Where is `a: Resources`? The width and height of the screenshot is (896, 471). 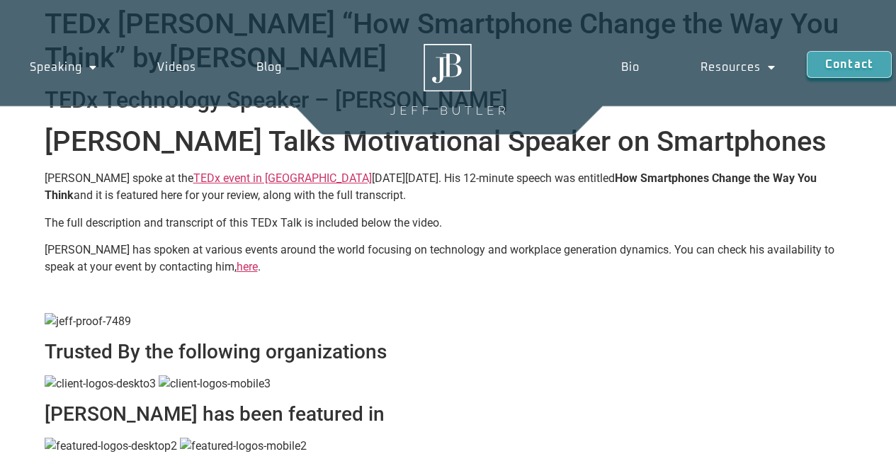
a: Resources is located at coordinates (738, 67).